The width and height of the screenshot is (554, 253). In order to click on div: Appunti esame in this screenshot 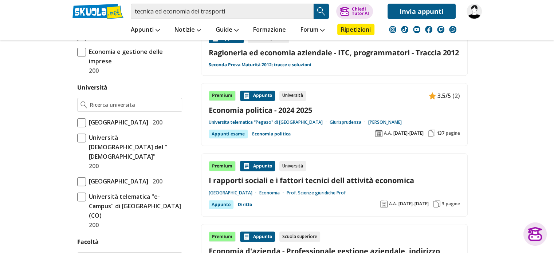, I will do `click(228, 134)`.